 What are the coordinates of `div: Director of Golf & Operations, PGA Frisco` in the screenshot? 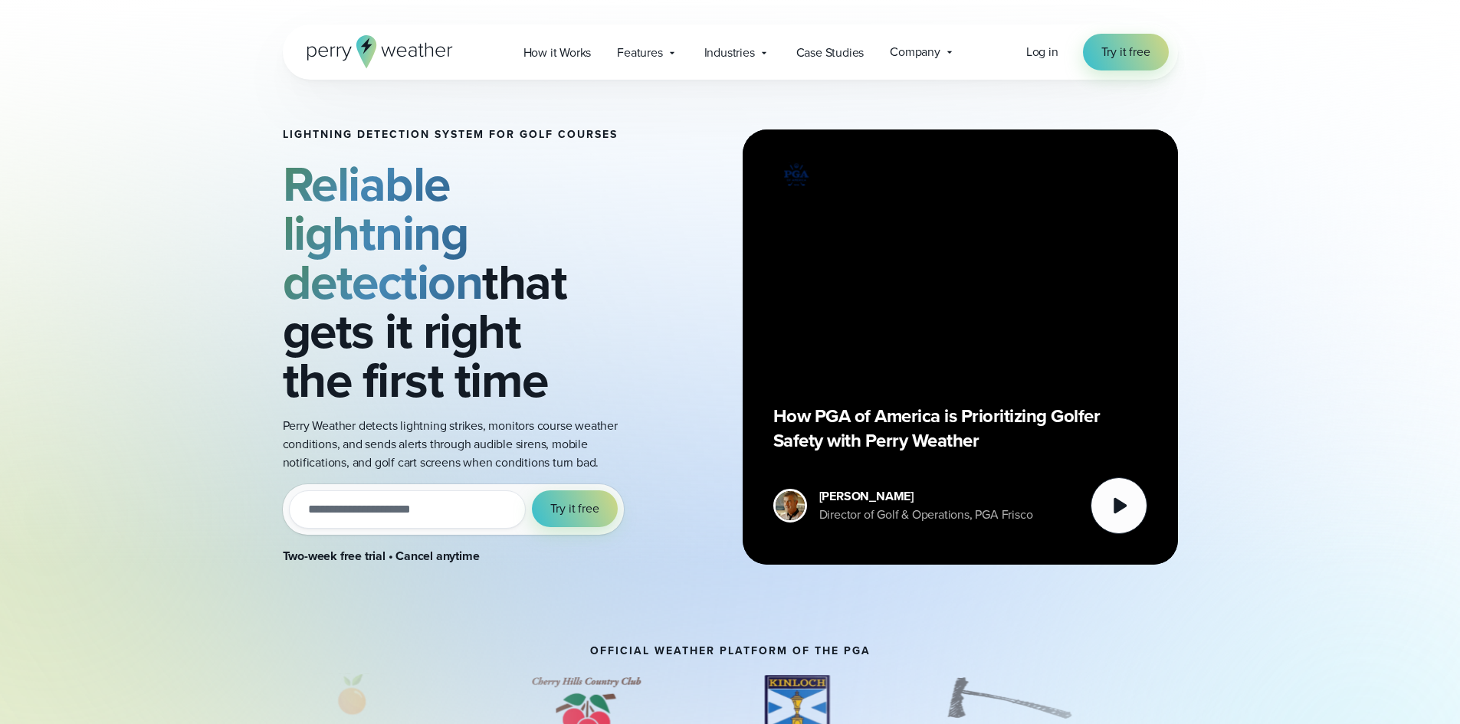 It's located at (926, 515).